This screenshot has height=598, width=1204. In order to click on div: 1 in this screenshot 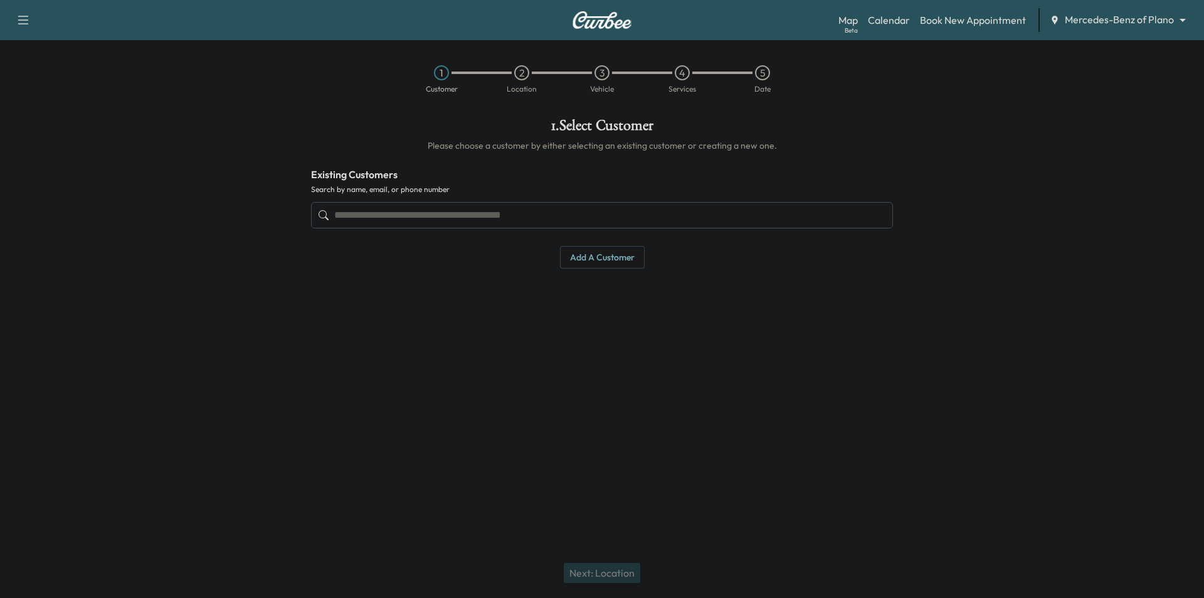, I will do `click(442, 73)`.